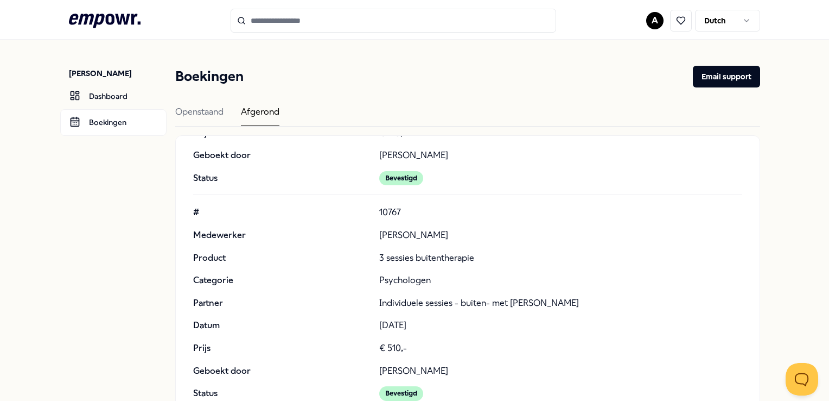  Describe the element at coordinates (561, 348) in the screenshot. I see `p: € 510,-` at that location.